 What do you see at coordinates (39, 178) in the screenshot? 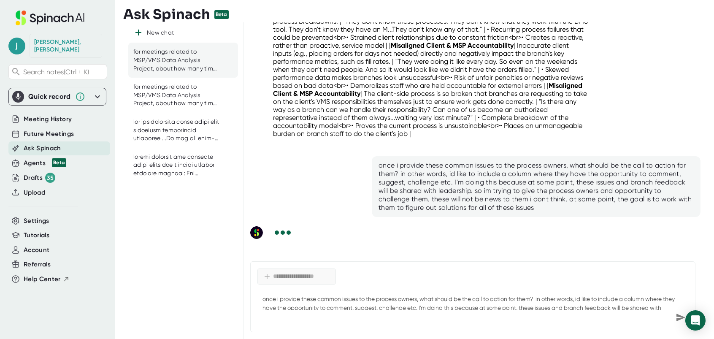
I see `button: Drafts 35` at bounding box center [39, 178].